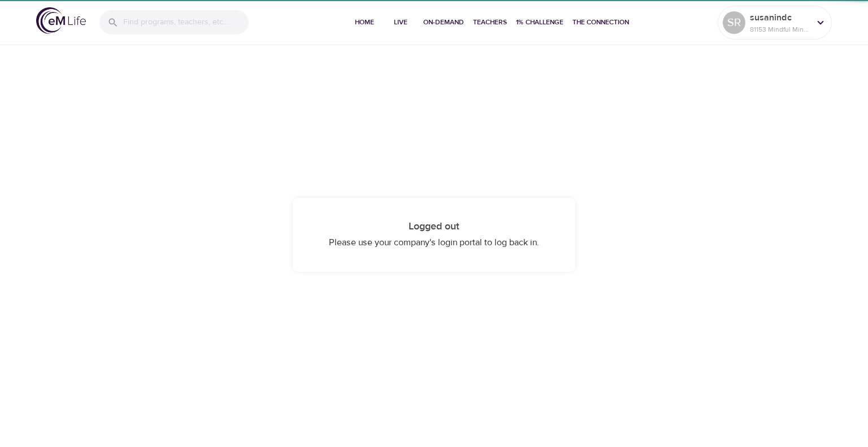 The image size is (868, 447). I want to click on span: 1% Challenge, so click(539, 22).